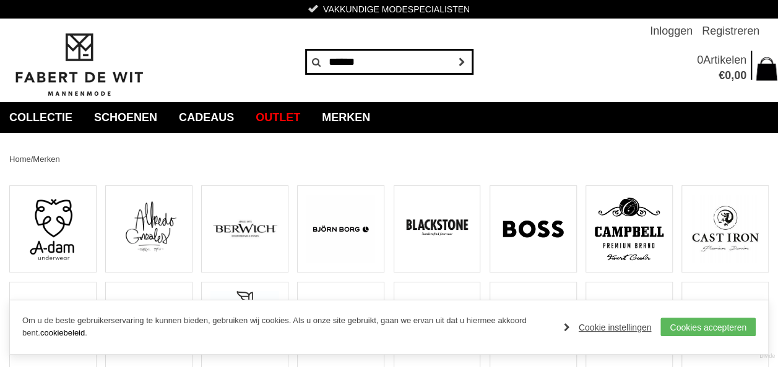 This screenshot has height=367, width=778. What do you see at coordinates (437, 229) in the screenshot?
I see `img: Blackstone` at bounding box center [437, 229].